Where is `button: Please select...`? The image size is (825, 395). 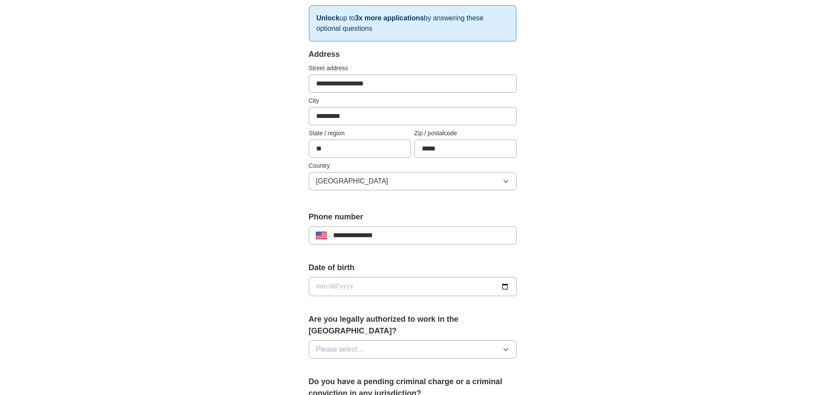 button: Please select... is located at coordinates (413, 349).